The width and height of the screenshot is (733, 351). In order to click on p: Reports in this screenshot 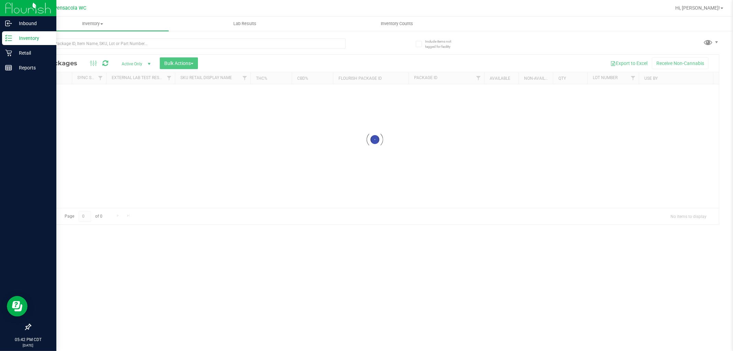, I will do `click(33, 68)`.